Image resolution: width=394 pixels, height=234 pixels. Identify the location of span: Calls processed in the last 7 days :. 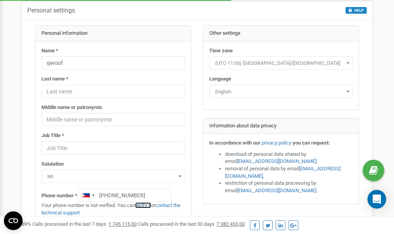
(84, 224).